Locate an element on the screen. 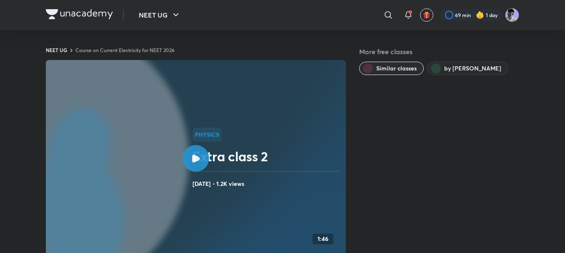  h2: Extra class 2 is located at coordinates (268, 156).